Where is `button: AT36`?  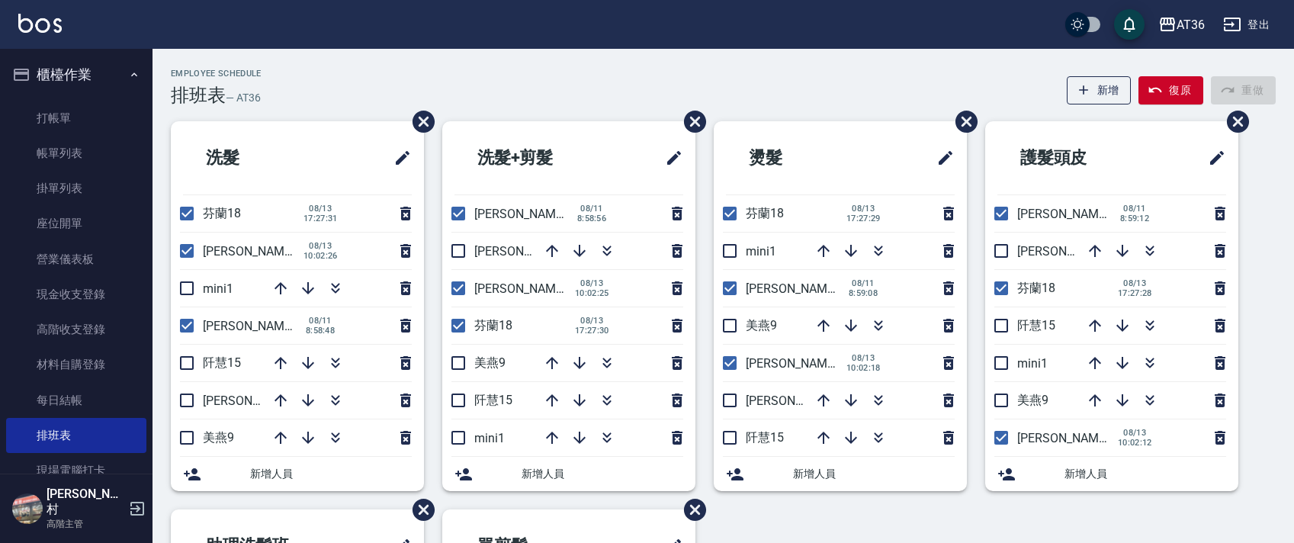 button: AT36 is located at coordinates (1182, 24).